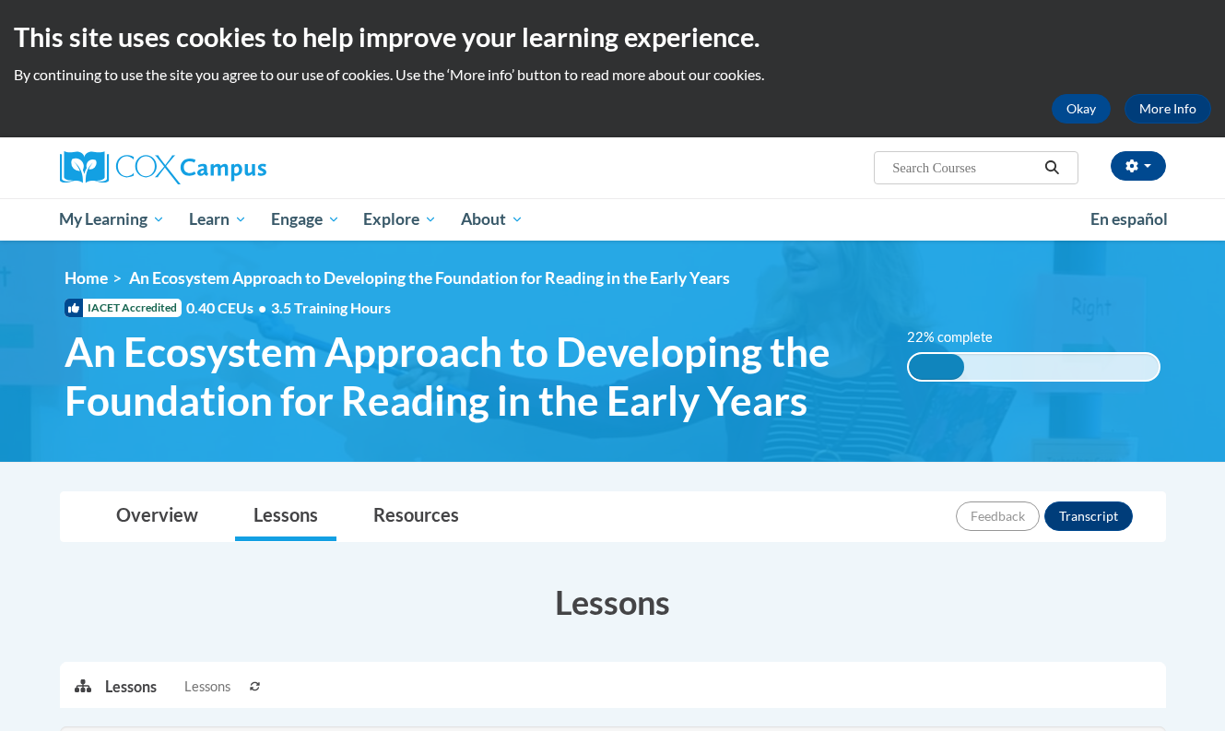  What do you see at coordinates (86, 277) in the screenshot?
I see `a: Home` at bounding box center [86, 277].